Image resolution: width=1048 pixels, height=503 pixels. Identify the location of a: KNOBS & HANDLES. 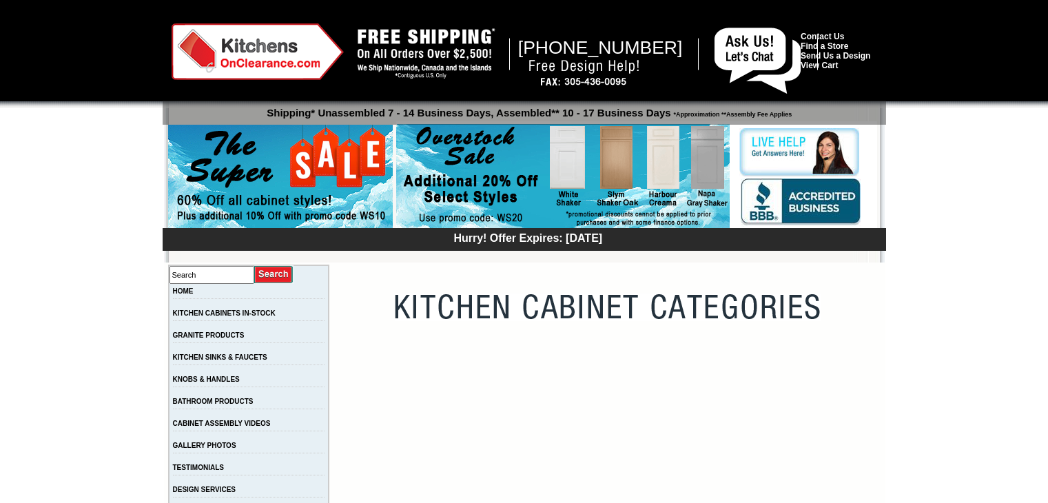
(206, 379).